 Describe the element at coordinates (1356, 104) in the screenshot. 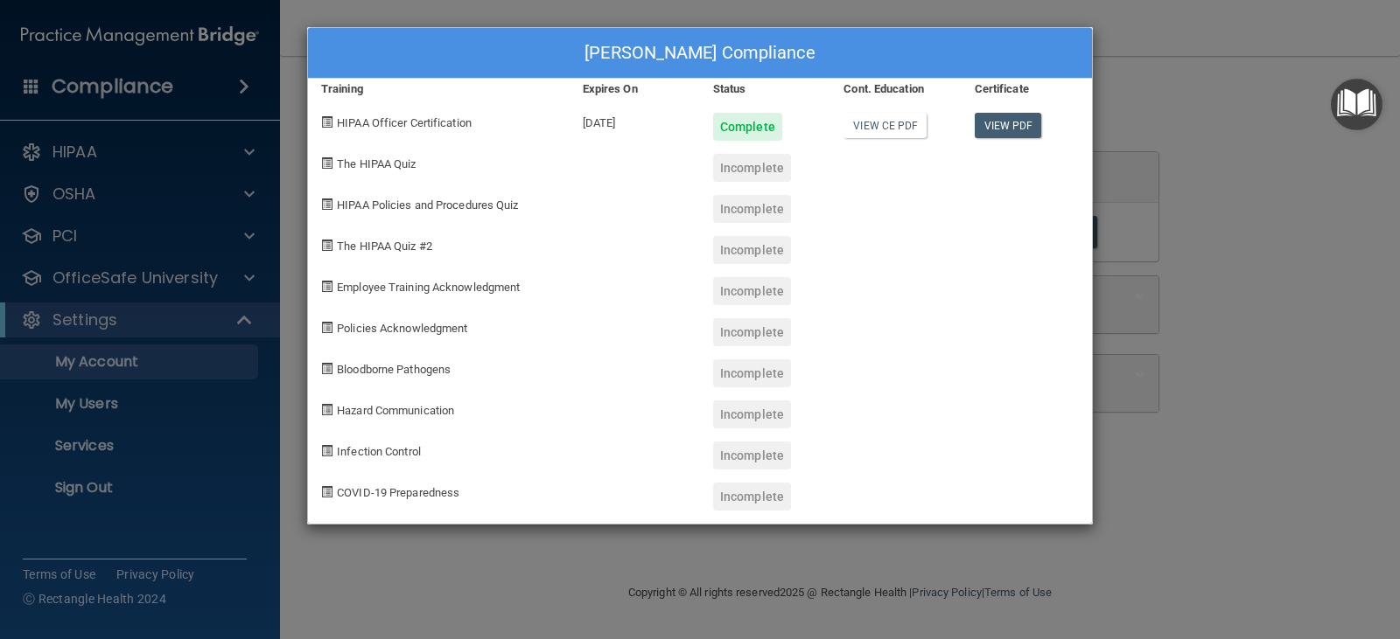

I see `button: Open Resource Center` at that location.